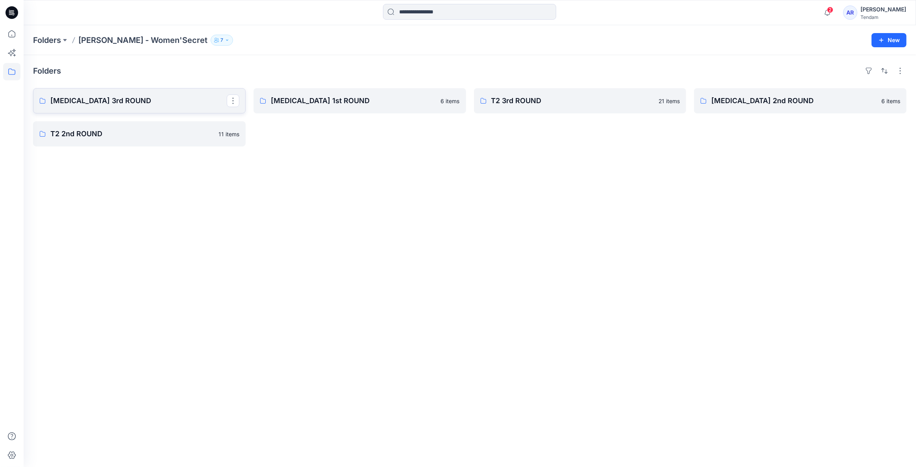  I want to click on p: T2 2nd ROUND, so click(132, 134).